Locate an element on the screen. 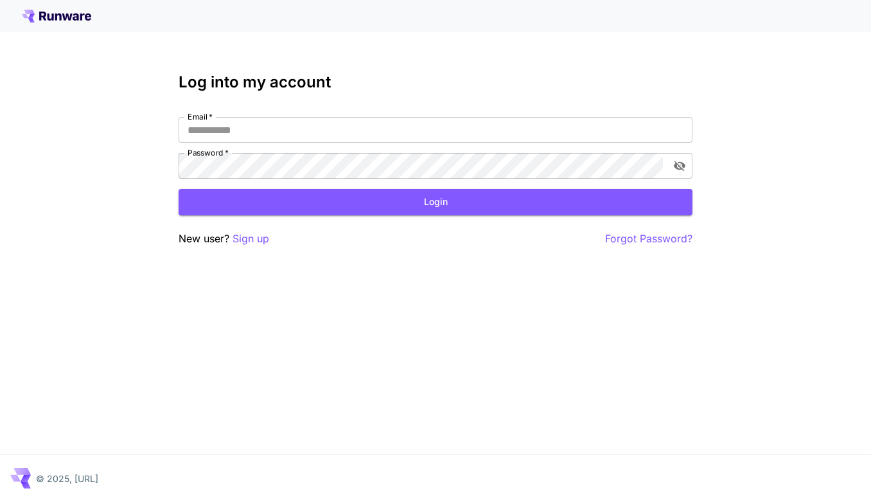 Image resolution: width=871 pixels, height=502 pixels. button: toggle password visibility is located at coordinates (680, 166).